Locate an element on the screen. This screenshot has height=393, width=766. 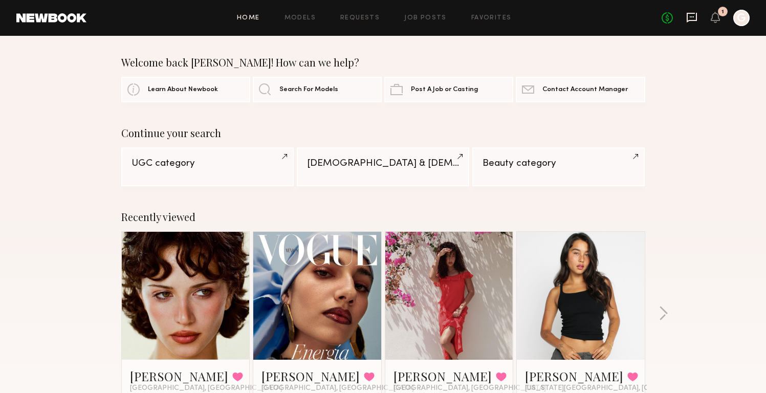
a: G is located at coordinates (741, 18).